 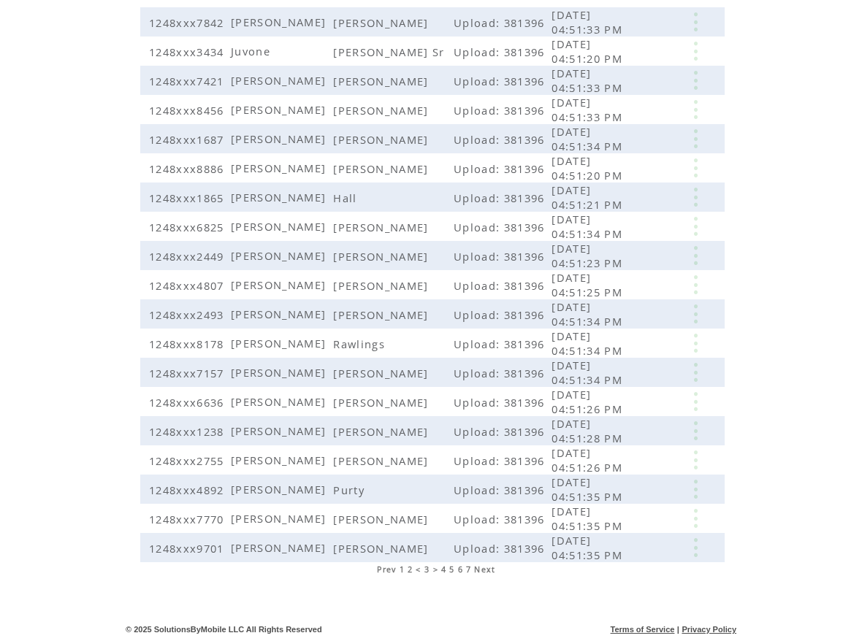 What do you see at coordinates (402, 570) in the screenshot?
I see `a: 1` at bounding box center [402, 570].